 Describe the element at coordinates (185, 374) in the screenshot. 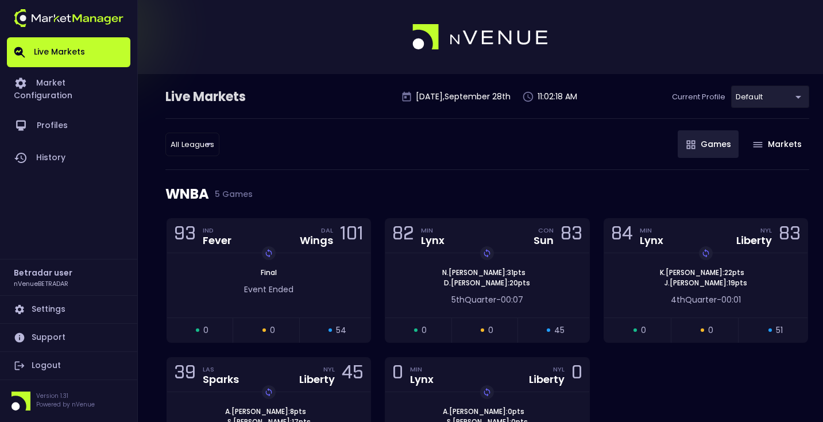

I see `div: 39` at that location.